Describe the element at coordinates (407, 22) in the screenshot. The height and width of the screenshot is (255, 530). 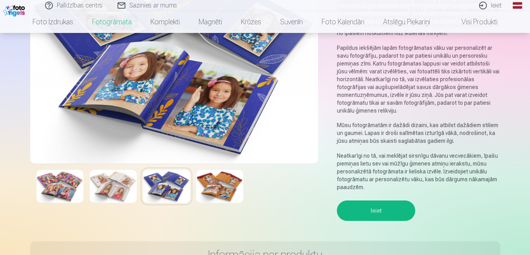
I see `a: Atslēgu piekariņi` at that location.